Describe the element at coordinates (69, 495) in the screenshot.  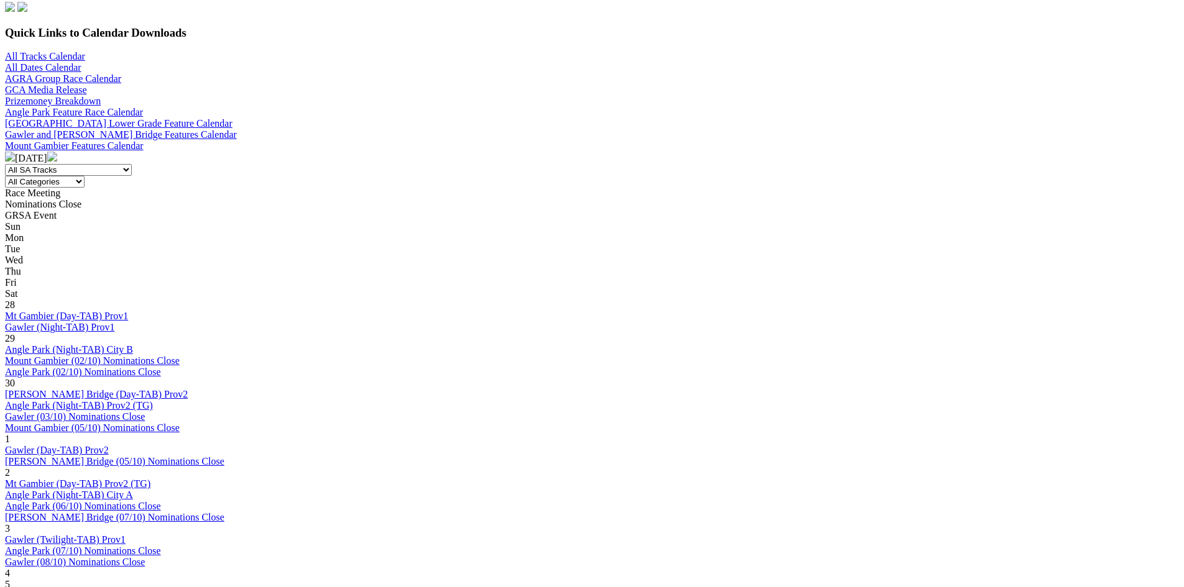
I see `a: Angle Park (Night-TAB) City A` at that location.